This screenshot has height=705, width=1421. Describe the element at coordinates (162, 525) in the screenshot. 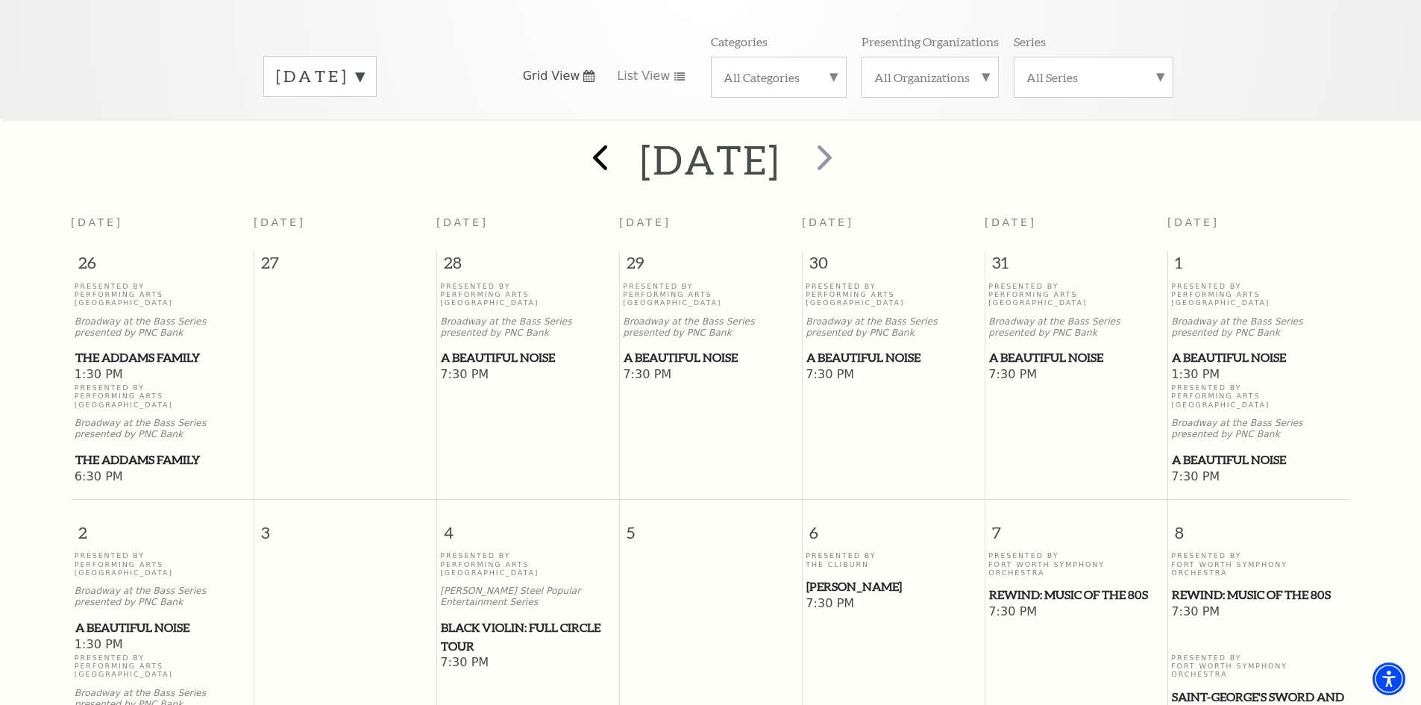

I see `span: 2` at that location.